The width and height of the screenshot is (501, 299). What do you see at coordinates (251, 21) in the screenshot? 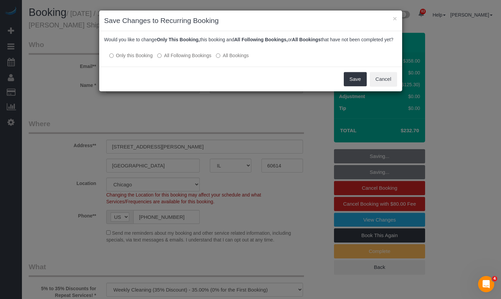
I see `h3: Save Changes to Recurring Booking` at bounding box center [251, 21].